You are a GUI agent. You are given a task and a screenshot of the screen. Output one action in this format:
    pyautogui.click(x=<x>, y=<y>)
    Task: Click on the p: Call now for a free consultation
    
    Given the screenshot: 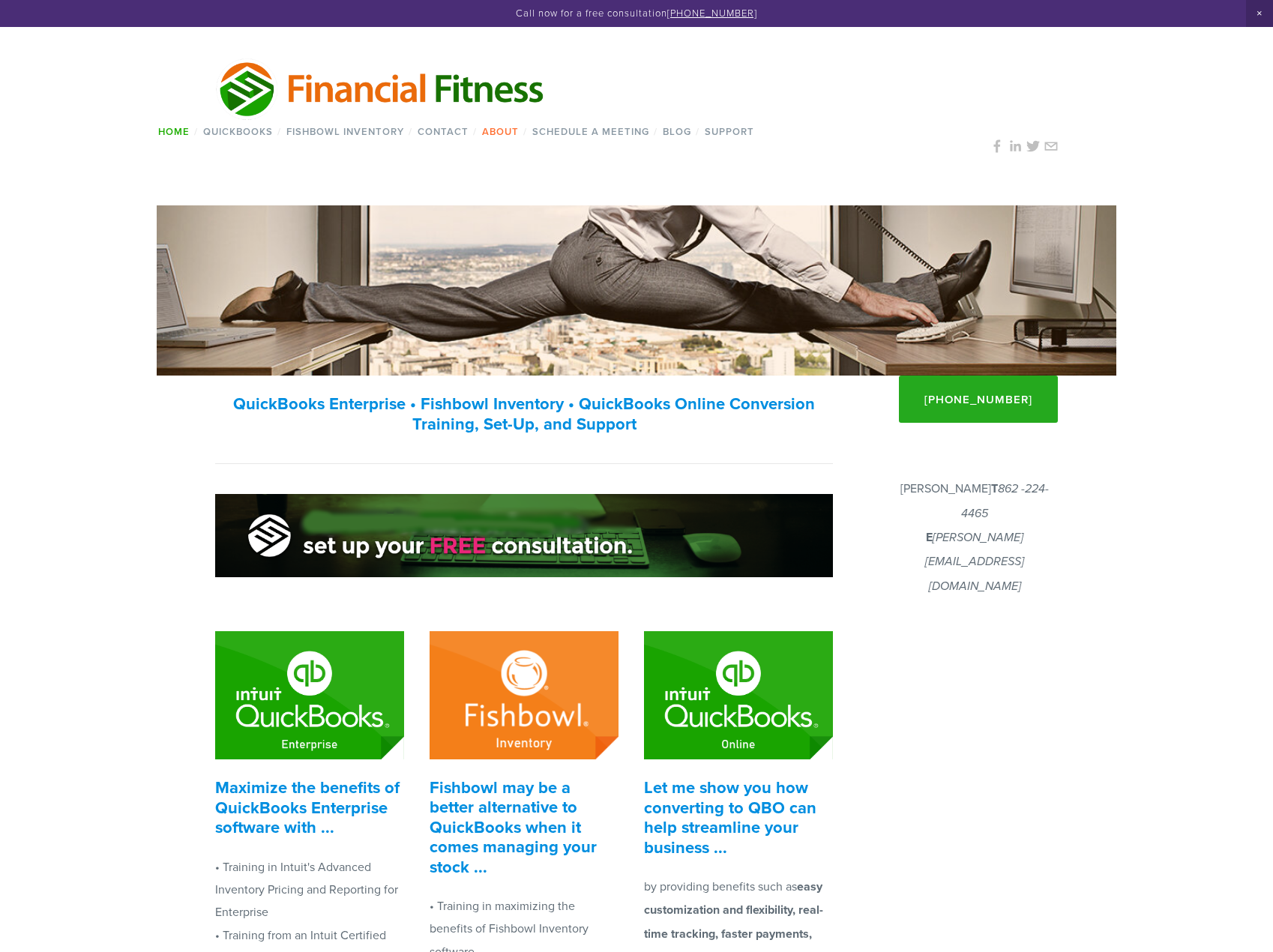 What is the action you would take?
    pyautogui.click(x=636, y=13)
    